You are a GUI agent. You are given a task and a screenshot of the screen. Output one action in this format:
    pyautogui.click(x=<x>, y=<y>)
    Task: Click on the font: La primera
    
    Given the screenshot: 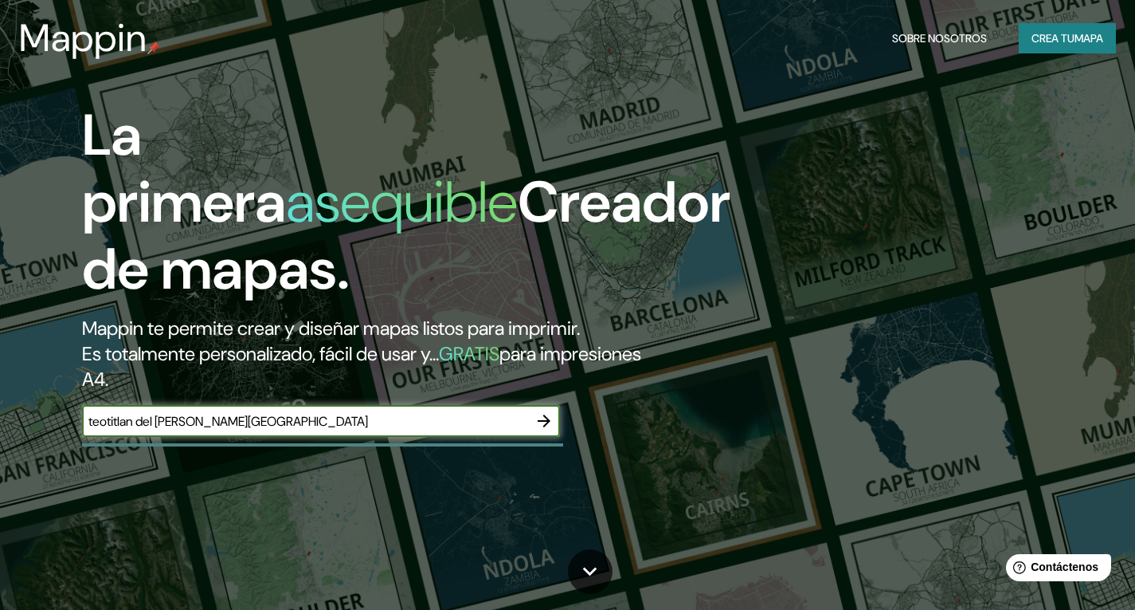 What is the action you would take?
    pyautogui.click(x=184, y=168)
    